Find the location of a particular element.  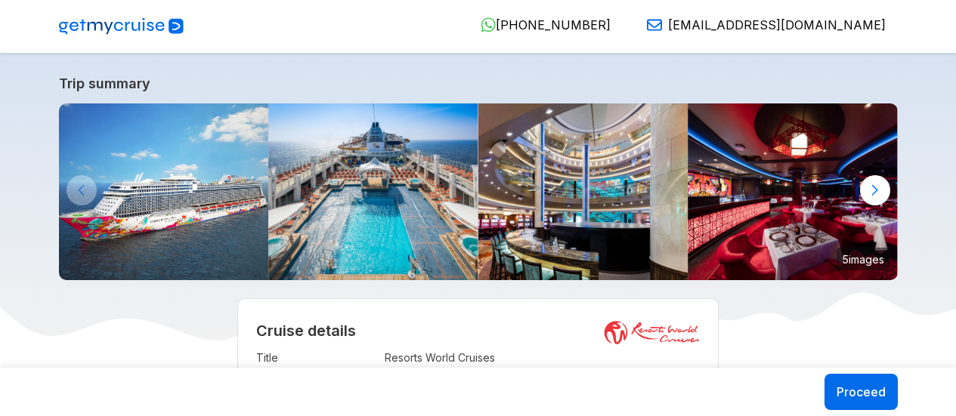

img: 4.jpg is located at coordinates (583, 192).